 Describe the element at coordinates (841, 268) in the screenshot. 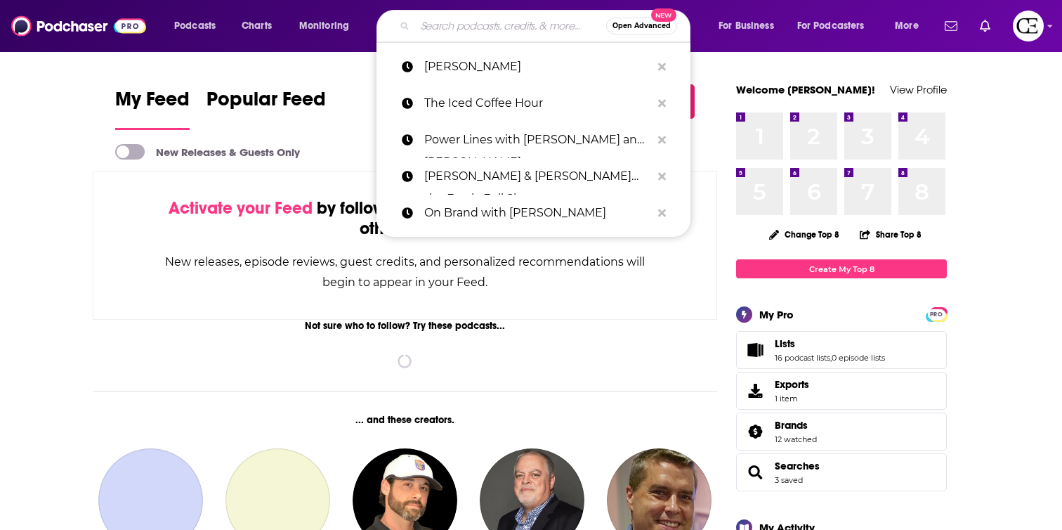

I see `a: Create My Top 8` at that location.